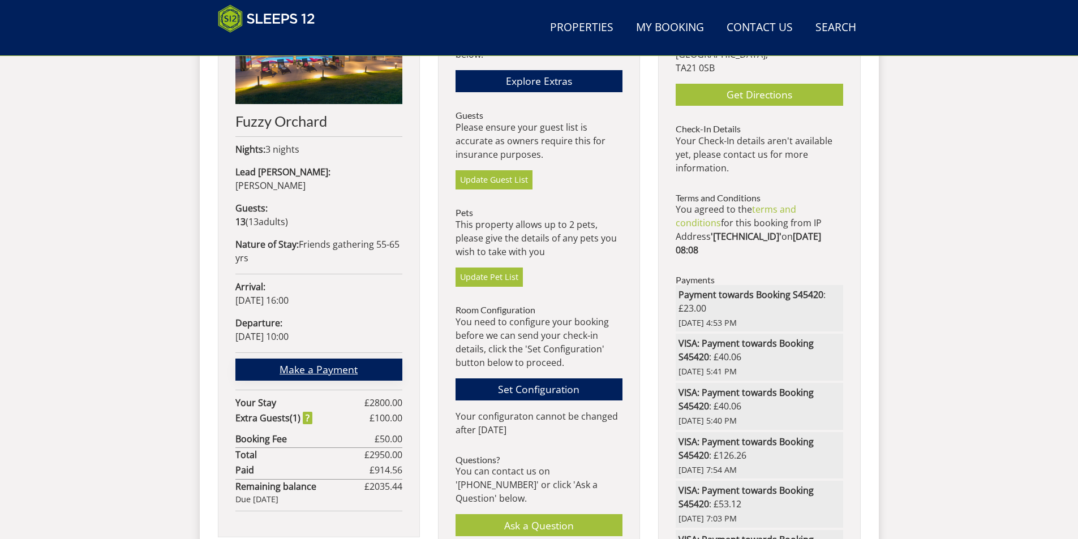  I want to click on p: You agreed to the for this booking from IP Address on, so click(759, 230).